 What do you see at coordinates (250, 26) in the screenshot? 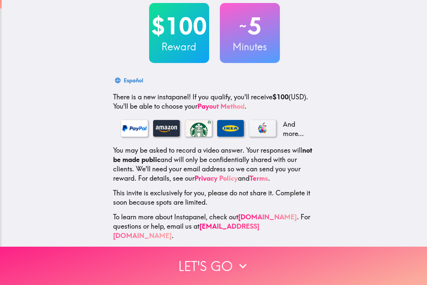
I see `h2: 5` at bounding box center [250, 26].